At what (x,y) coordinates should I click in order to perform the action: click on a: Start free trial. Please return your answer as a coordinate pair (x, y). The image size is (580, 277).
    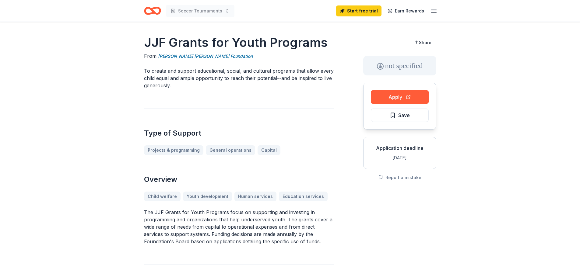
    Looking at the image, I should click on (358, 11).